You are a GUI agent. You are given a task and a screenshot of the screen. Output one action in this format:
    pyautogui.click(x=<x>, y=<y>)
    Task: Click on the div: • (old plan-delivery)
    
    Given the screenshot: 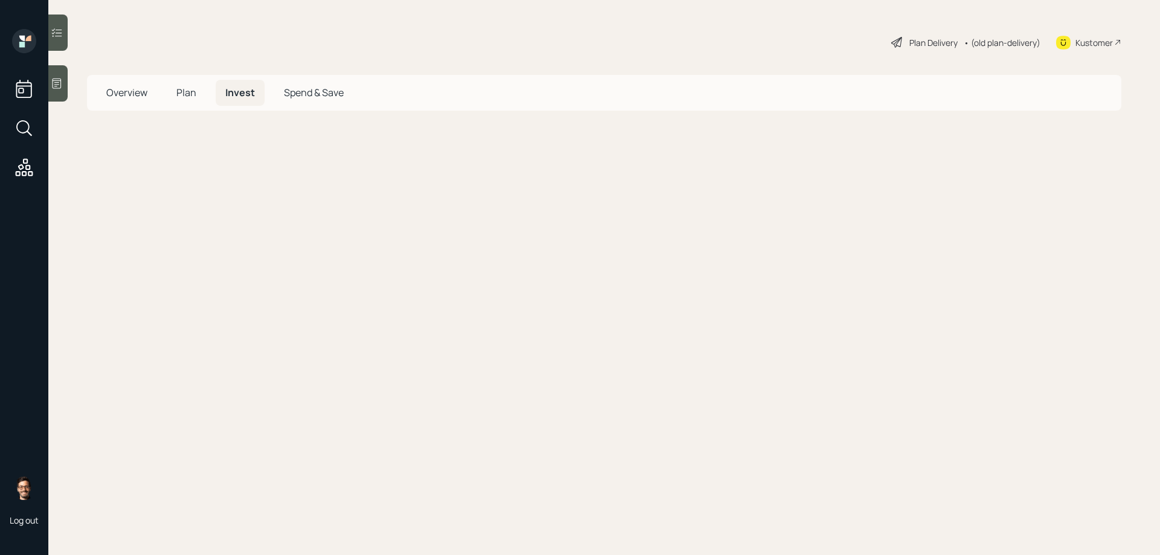 What is the action you would take?
    pyautogui.click(x=1002, y=42)
    